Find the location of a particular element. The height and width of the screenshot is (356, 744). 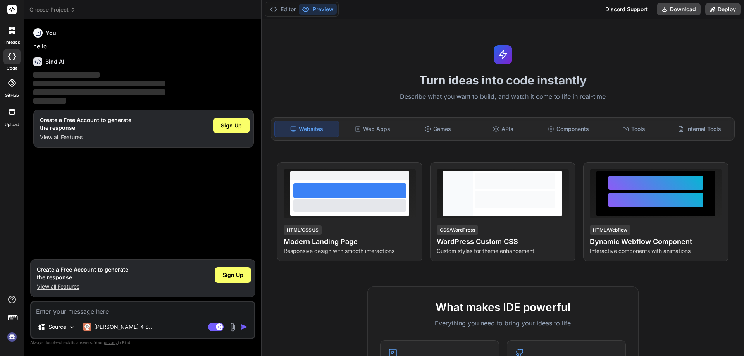

p: Interactive components with animations is located at coordinates (656, 251).